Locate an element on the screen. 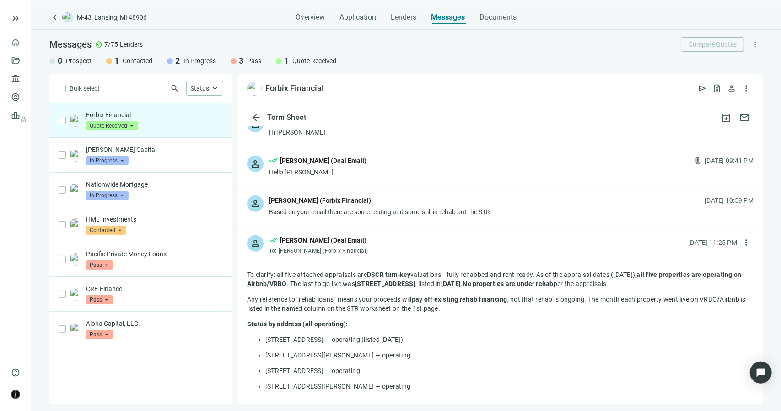 The width and height of the screenshot is (781, 411). span: 2 is located at coordinates (178, 61).